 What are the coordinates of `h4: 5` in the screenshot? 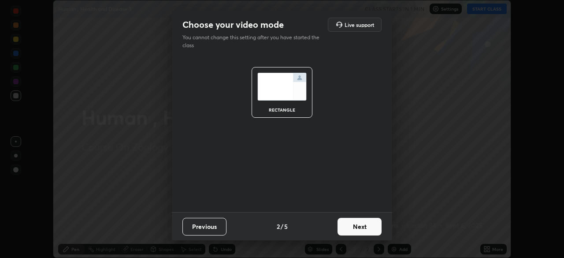 It's located at (286, 226).